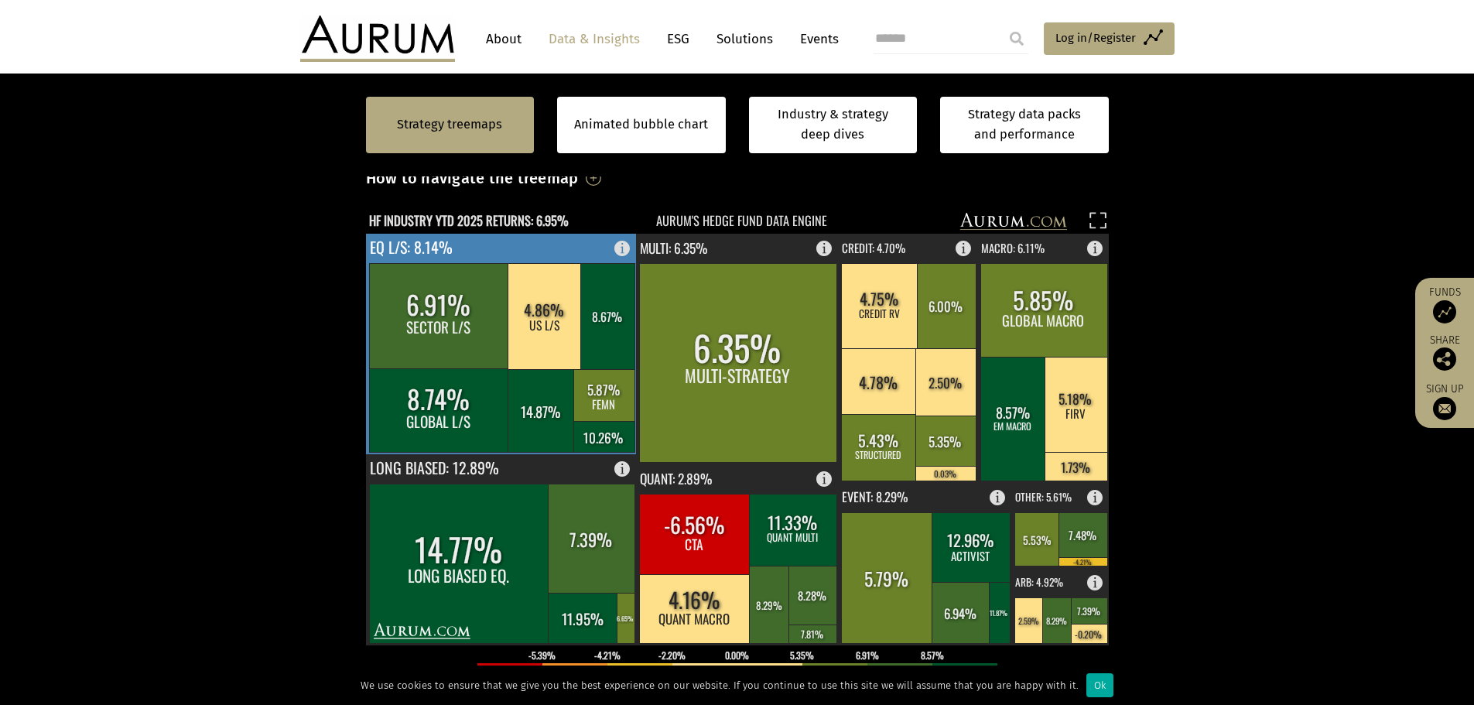 The height and width of the screenshot is (705, 1474). What do you see at coordinates (1024, 125) in the screenshot?
I see `a: Strategy data packs and performance` at bounding box center [1024, 125].